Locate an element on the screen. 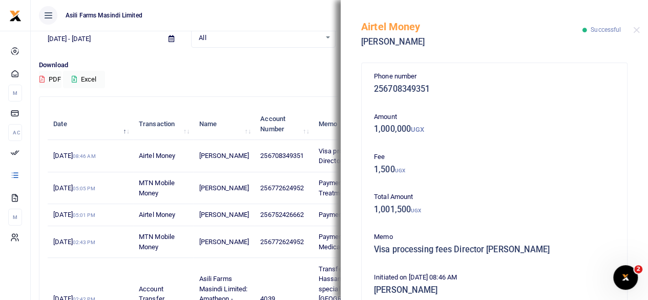 This screenshot has height=300, width=648. h5: Airtel Money is located at coordinates (472, 27).